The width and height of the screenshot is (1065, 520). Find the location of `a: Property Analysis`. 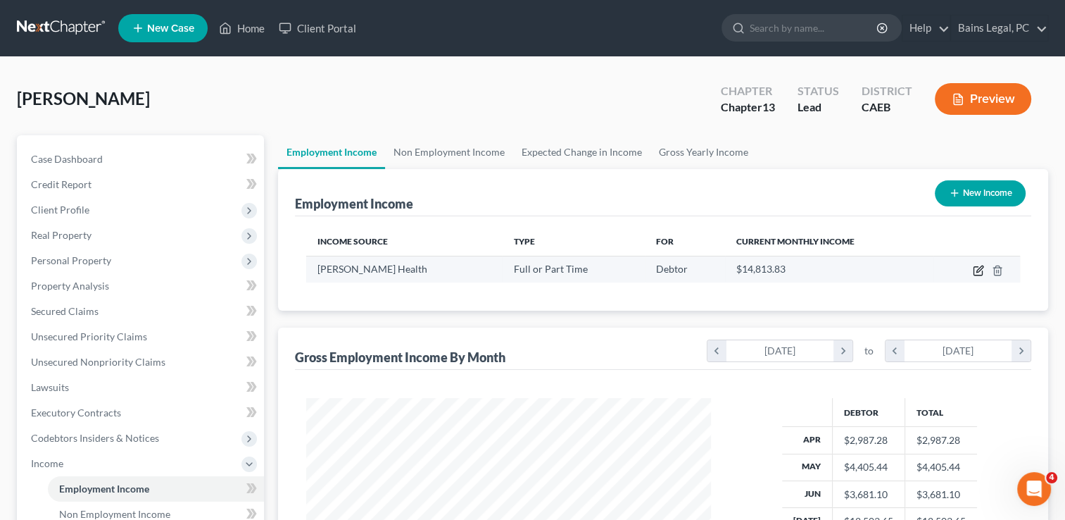

a: Property Analysis is located at coordinates (142, 286).